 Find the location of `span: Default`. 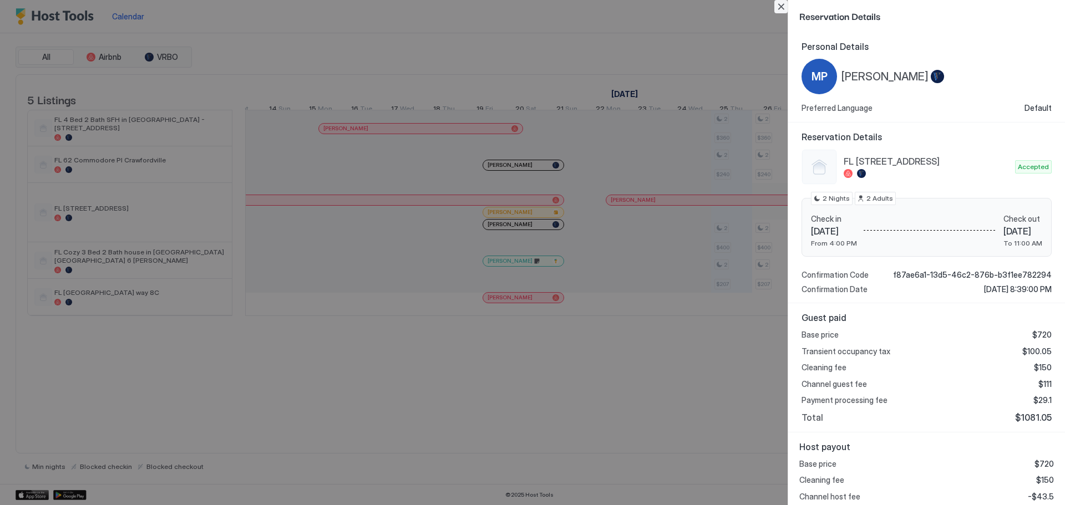

span: Default is located at coordinates (1038, 108).